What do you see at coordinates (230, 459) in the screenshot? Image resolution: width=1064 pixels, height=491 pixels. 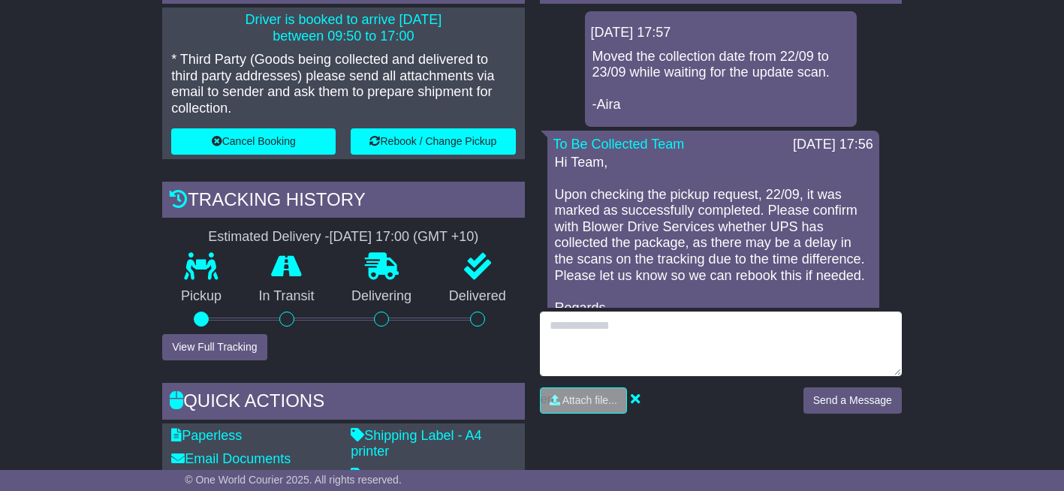 I see `a: Email Documents` at bounding box center [230, 459].